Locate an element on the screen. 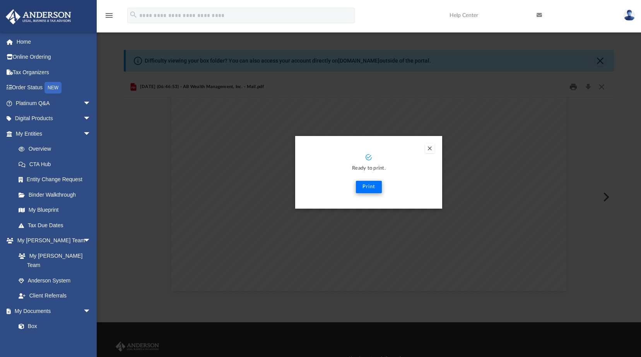 Image resolution: width=641 pixels, height=357 pixels. a: CTA Hub is located at coordinates (56, 164).